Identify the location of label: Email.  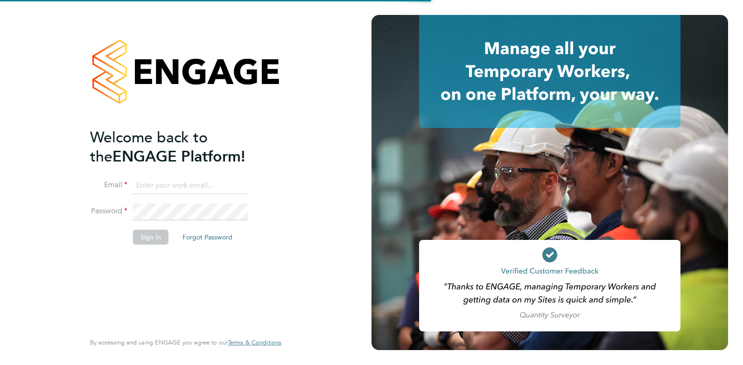
(109, 185).